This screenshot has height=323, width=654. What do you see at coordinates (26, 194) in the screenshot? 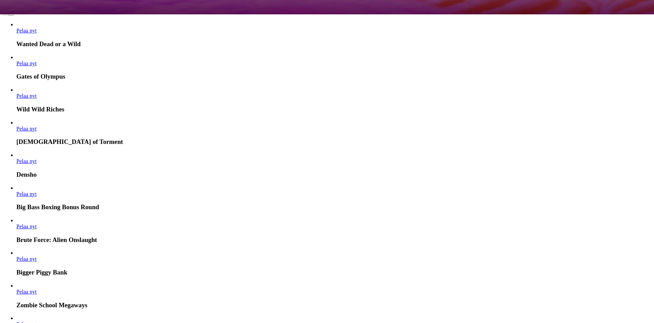
I see `a: Big Bass Boxing Bonus Round` at bounding box center [26, 194].